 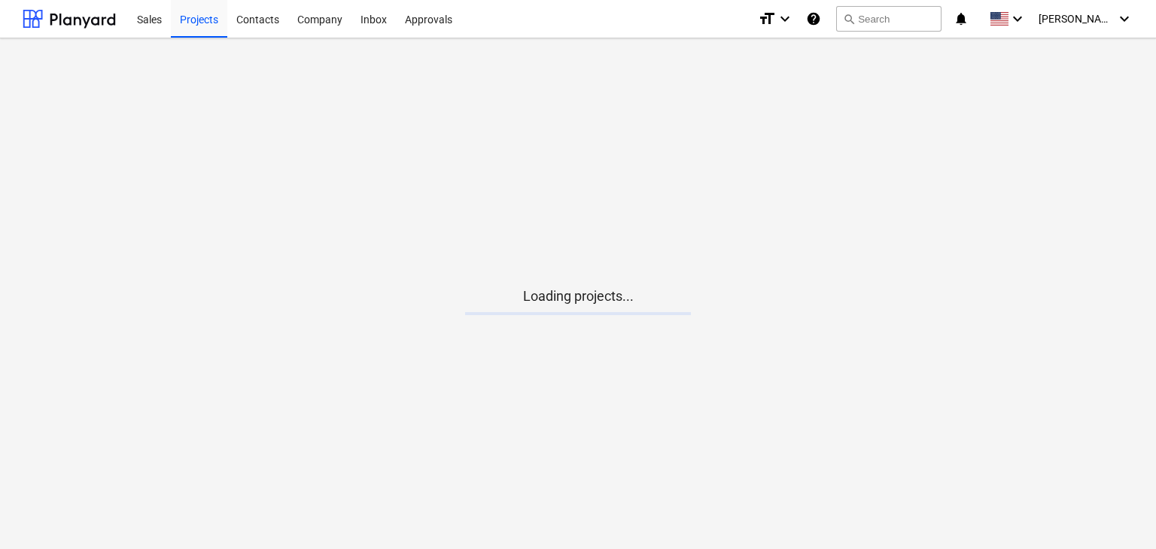 I want to click on button: Search, so click(x=889, y=19).